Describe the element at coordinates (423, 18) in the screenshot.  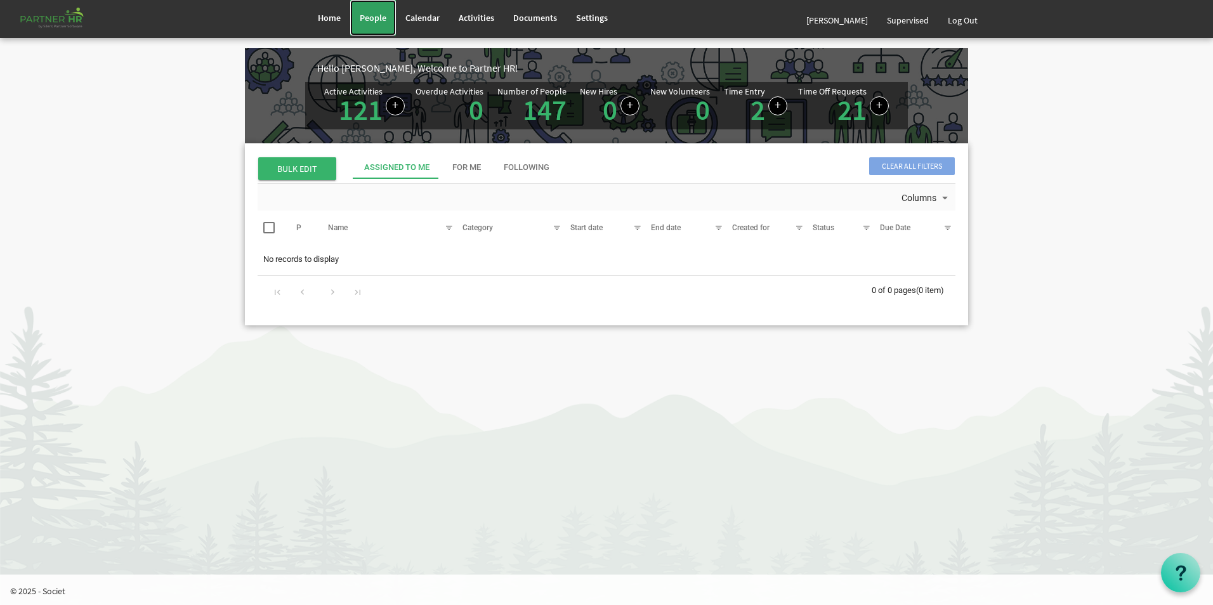
I see `span: Calendar` at that location.